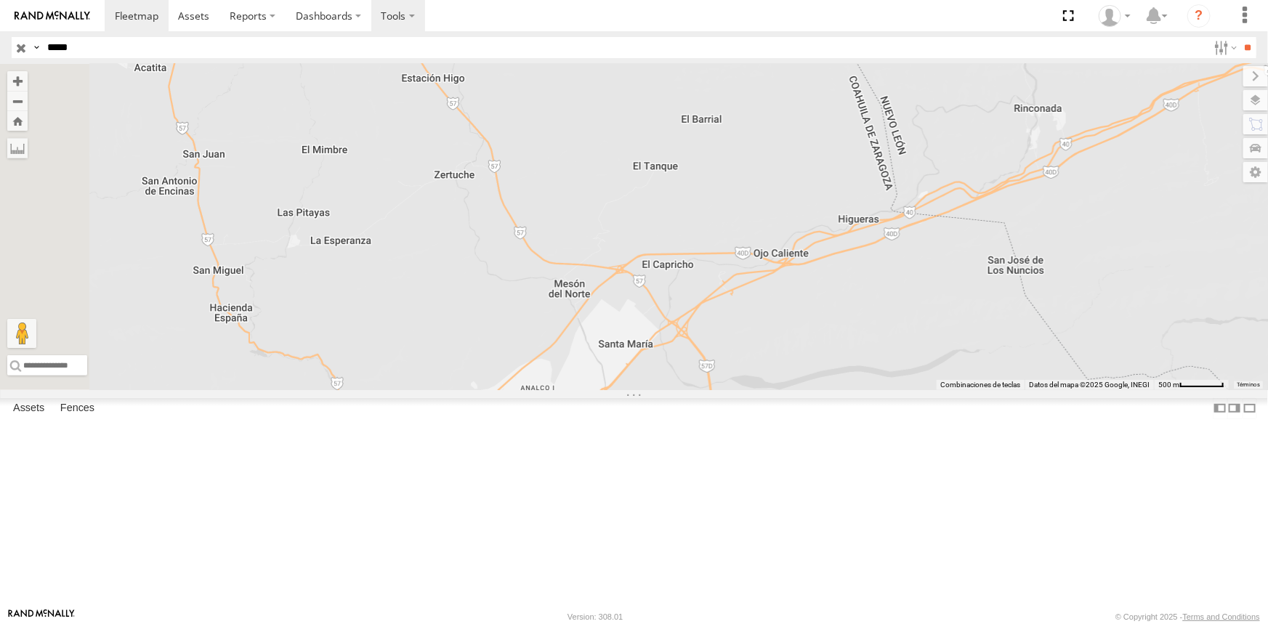 The width and height of the screenshot is (1268, 624). Describe the element at coordinates (1235, 408) in the screenshot. I see `label: Dock Summary Table to the Right` at that location.